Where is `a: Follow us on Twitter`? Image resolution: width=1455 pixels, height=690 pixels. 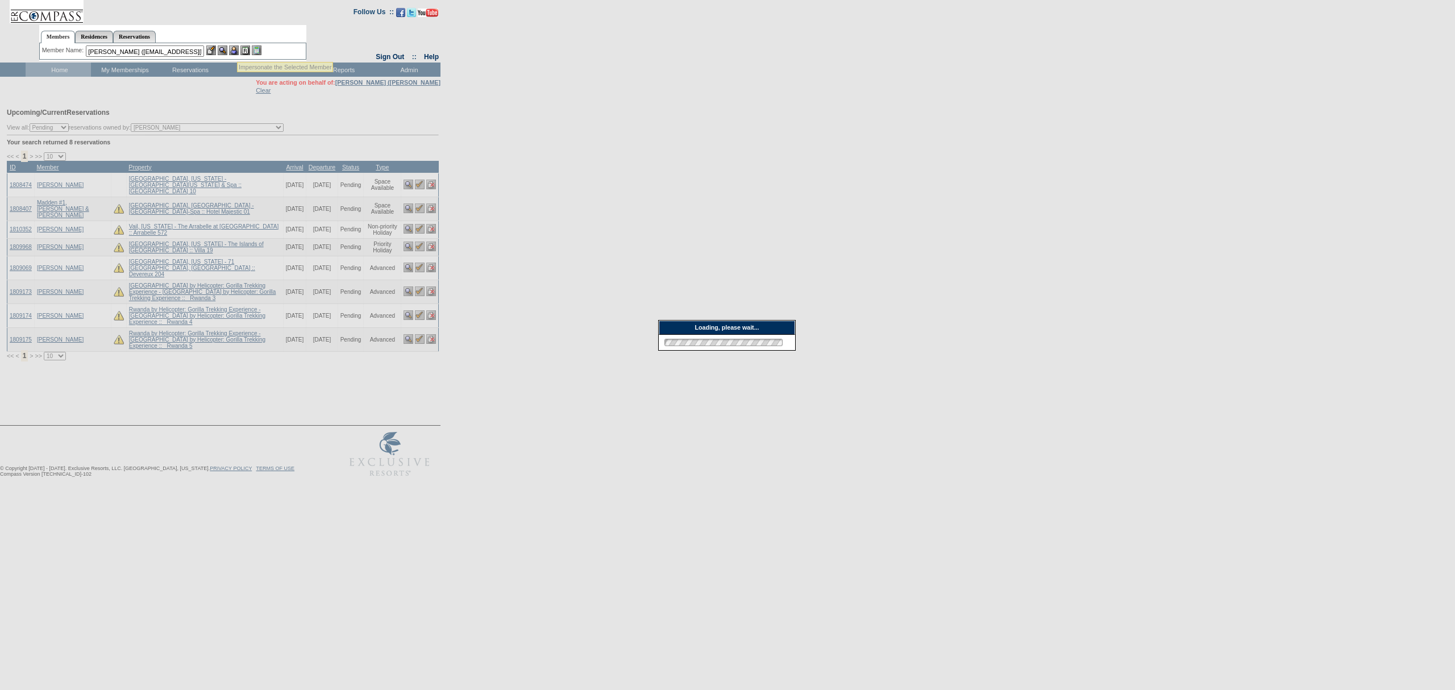 a: Follow us on Twitter is located at coordinates (411, 15).